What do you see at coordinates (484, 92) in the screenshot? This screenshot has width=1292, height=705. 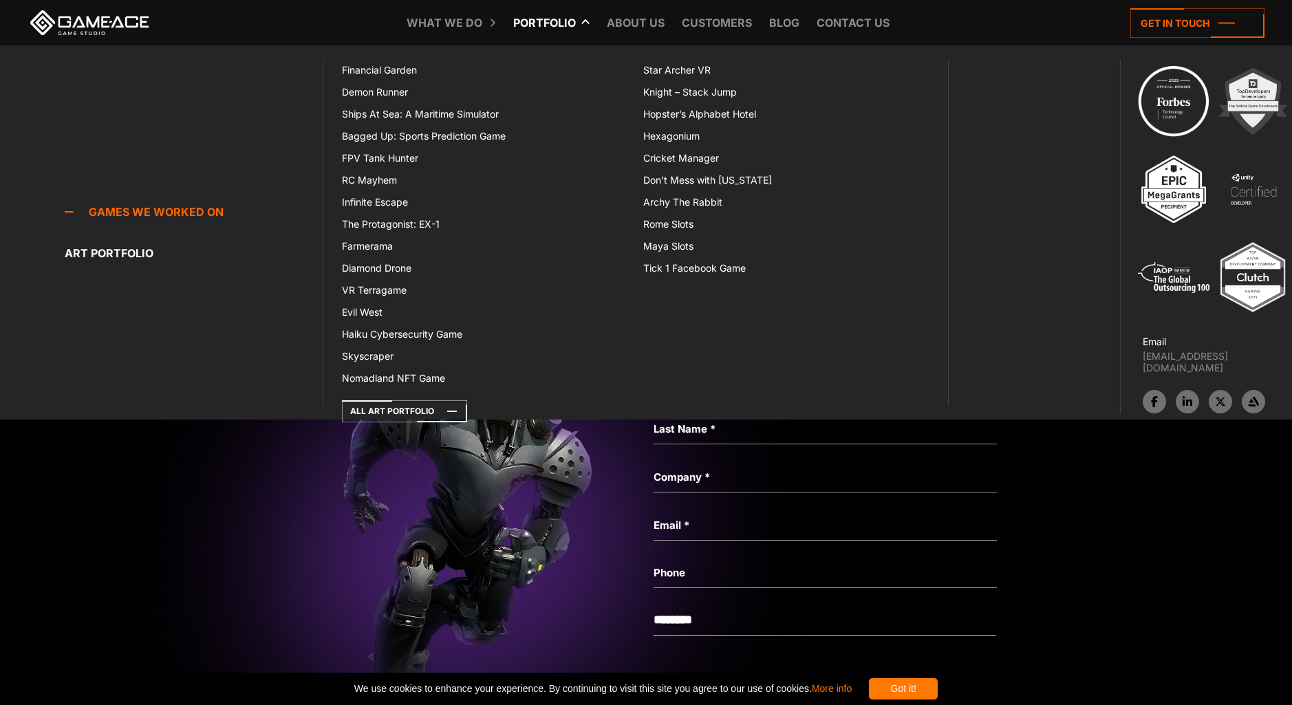 I see `a: Demon Runner` at bounding box center [484, 92].